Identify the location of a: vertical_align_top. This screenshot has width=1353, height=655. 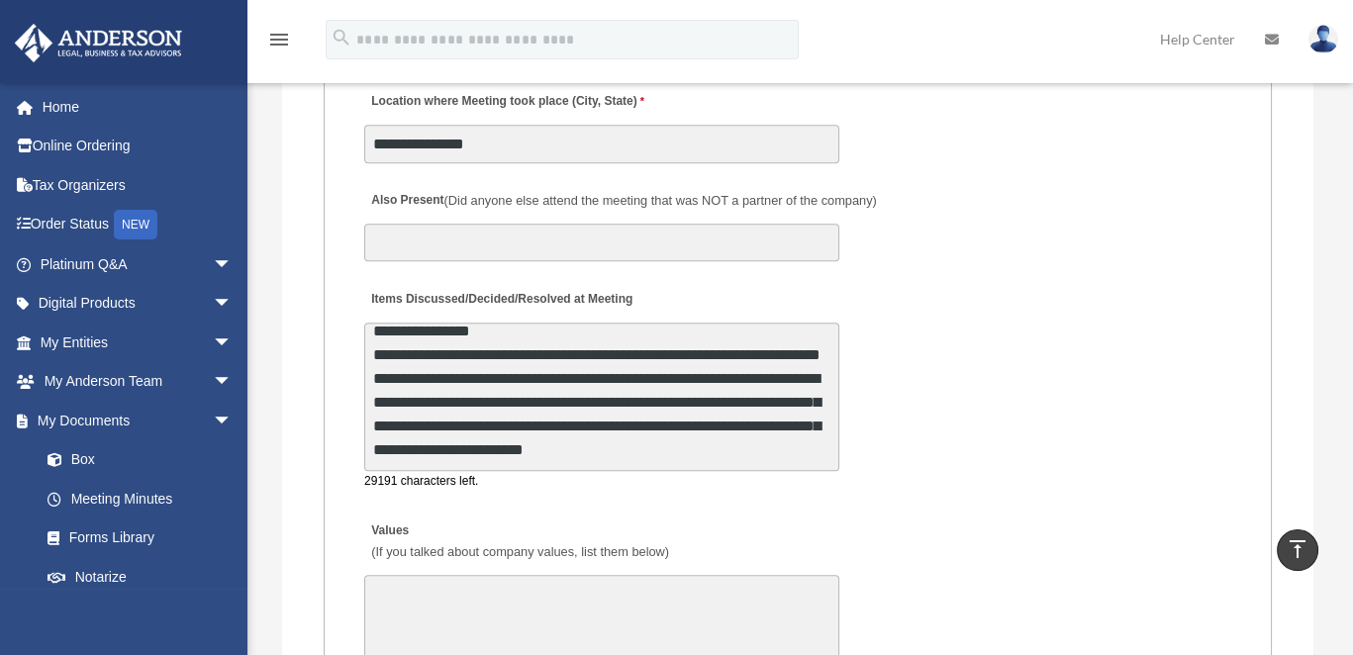
(1298, 550).